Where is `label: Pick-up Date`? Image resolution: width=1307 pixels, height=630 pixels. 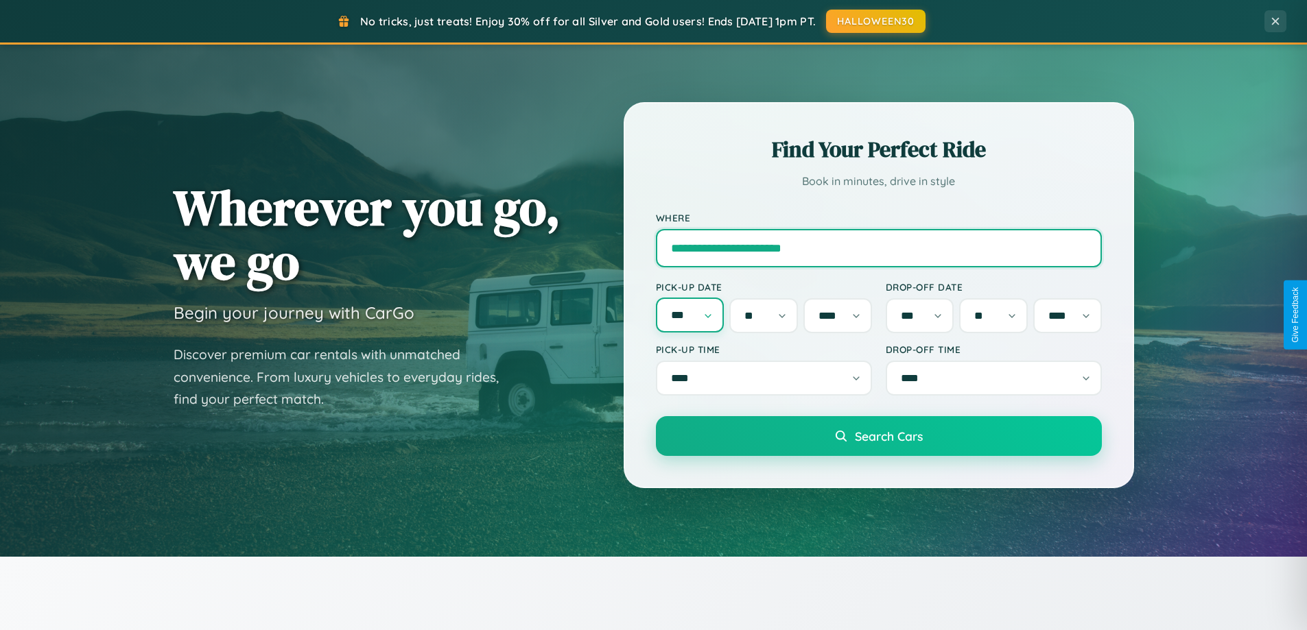
label: Pick-up Date is located at coordinates (763, 287).